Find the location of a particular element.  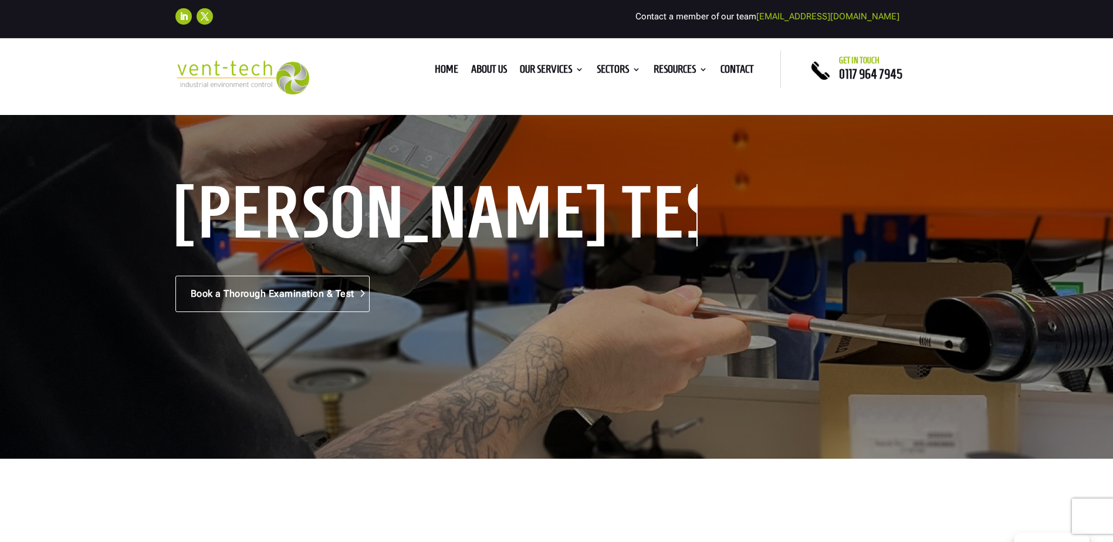

img: 2023-09-27T08_35_16.549ZVENT-TECH---Clear-background is located at coordinates (242, 77).